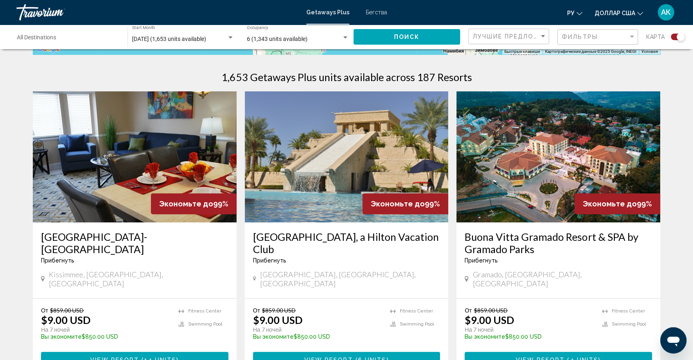 The width and height of the screenshot is (693, 360). I want to click on button: Изменить валюту, so click(618, 13).